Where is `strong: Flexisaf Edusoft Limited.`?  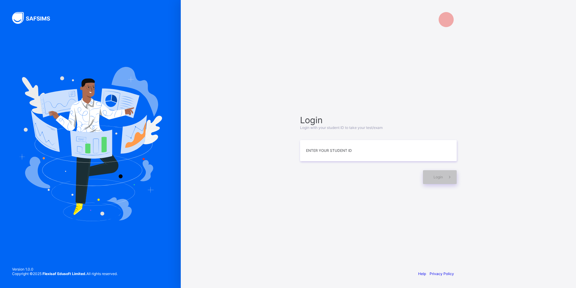
strong: Flexisaf Edusoft Limited. is located at coordinates (64, 273).